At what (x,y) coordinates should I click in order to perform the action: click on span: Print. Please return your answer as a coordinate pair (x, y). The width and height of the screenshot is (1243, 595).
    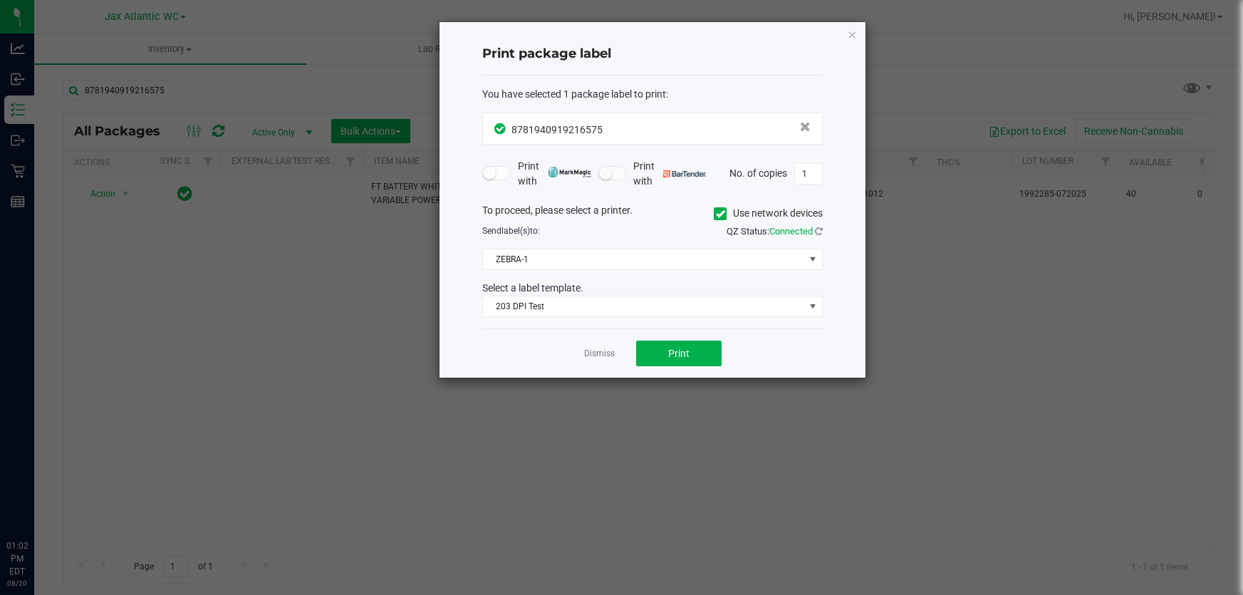
    Looking at the image, I should click on (679, 353).